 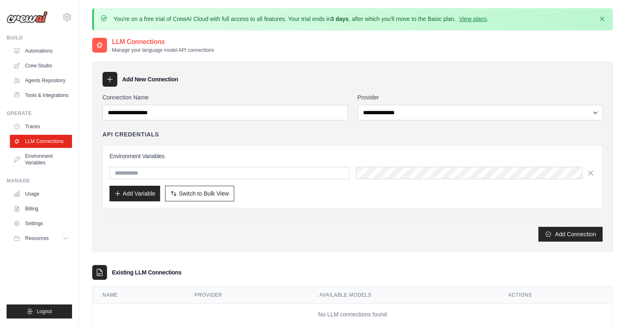 I want to click on h3: Add New Connection, so click(x=150, y=79).